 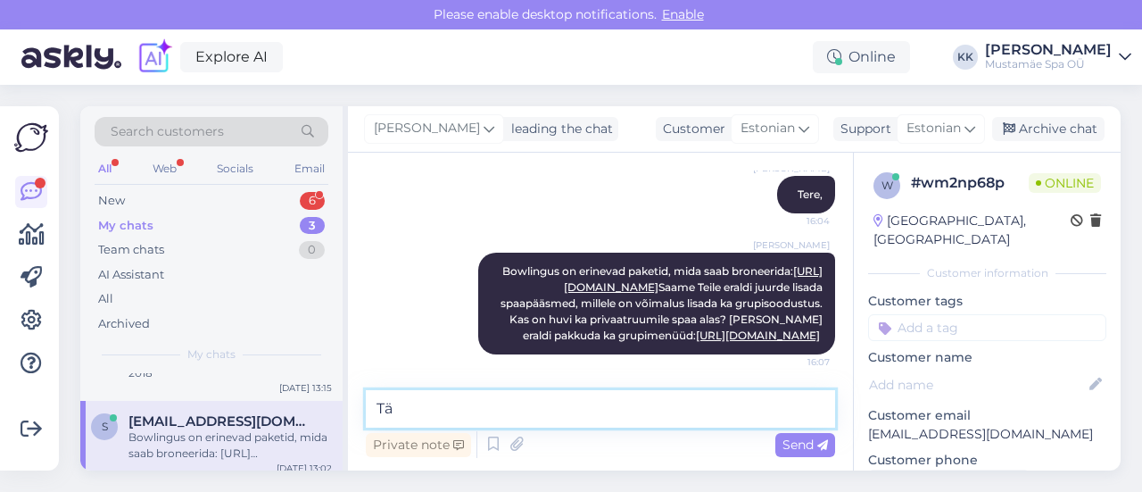 I want to click on span: silver.kaal@citykliima.ee, so click(x=221, y=421).